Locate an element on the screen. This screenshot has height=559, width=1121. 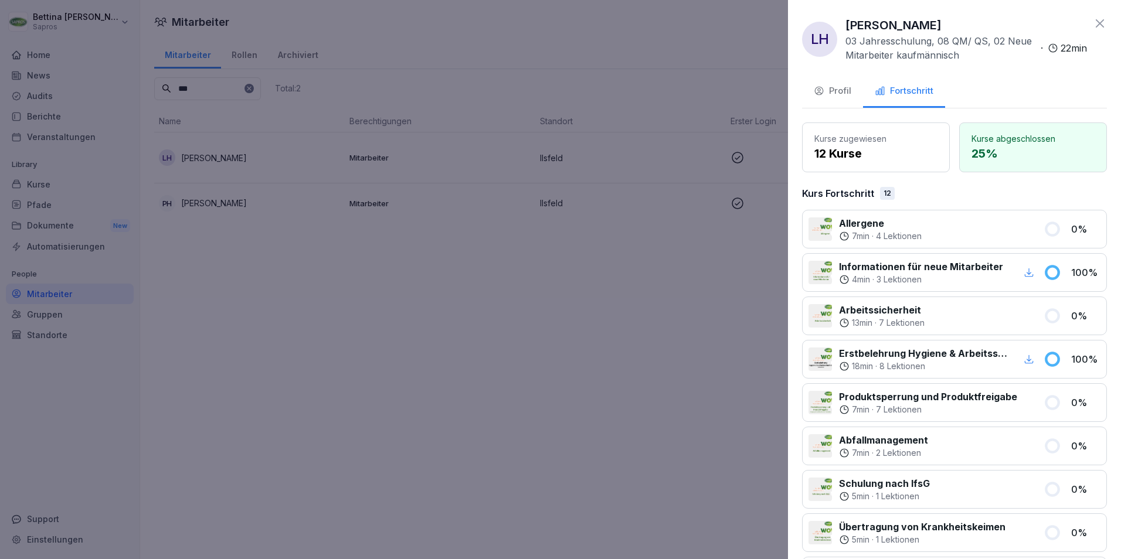
p: 12 Kurse is located at coordinates (876, 154).